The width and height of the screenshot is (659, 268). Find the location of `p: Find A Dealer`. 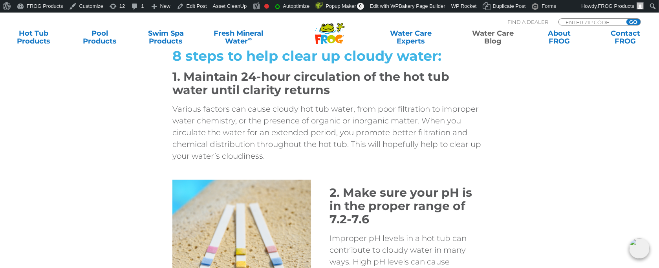

p: Find A Dealer is located at coordinates (528, 22).